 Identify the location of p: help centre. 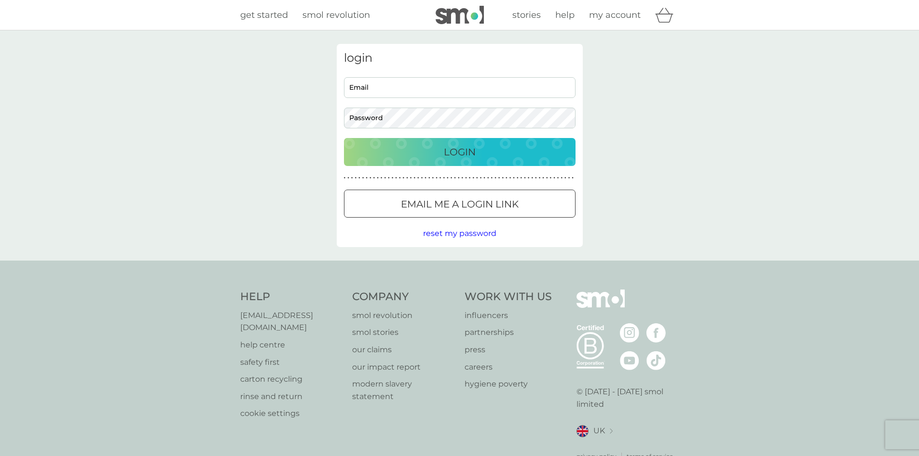
(292, 345).